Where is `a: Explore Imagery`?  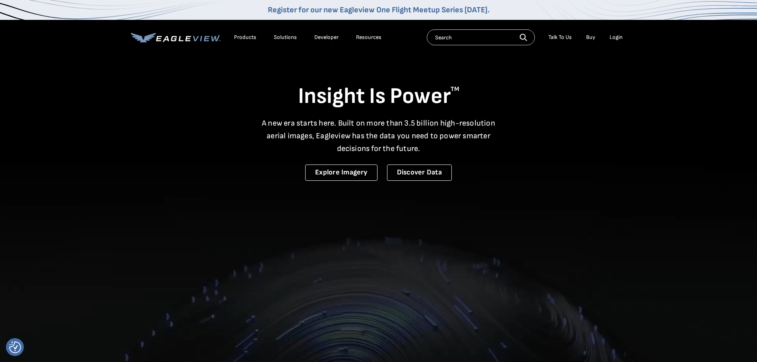
a: Explore Imagery is located at coordinates (341, 172).